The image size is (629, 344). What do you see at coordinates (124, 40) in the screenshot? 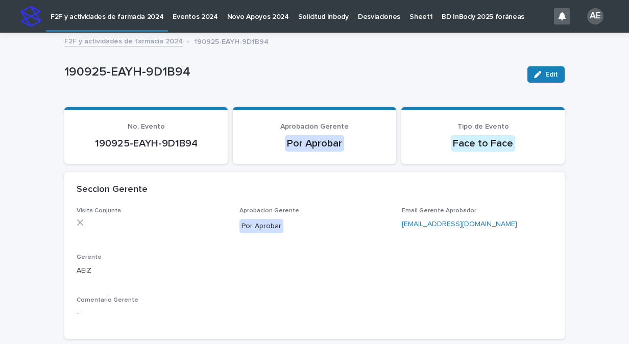
I see `a: F2F y actividades de farmacia 2024` at bounding box center [124, 40].